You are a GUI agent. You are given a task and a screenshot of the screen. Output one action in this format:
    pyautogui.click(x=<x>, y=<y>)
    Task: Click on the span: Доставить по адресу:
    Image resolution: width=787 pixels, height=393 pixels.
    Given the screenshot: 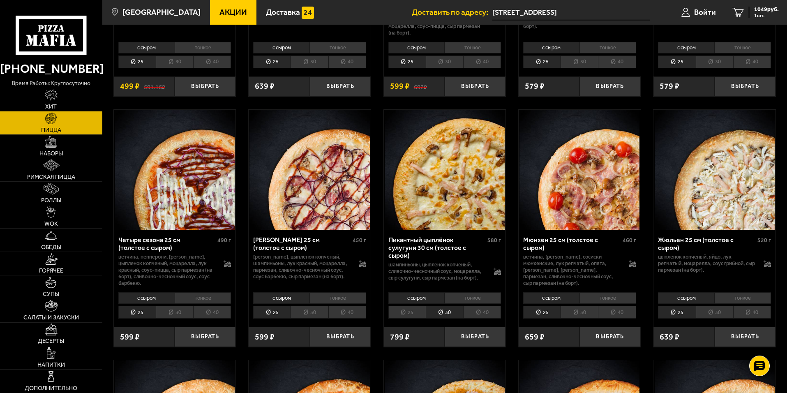 What is the action you would take?
    pyautogui.click(x=452, y=12)
    